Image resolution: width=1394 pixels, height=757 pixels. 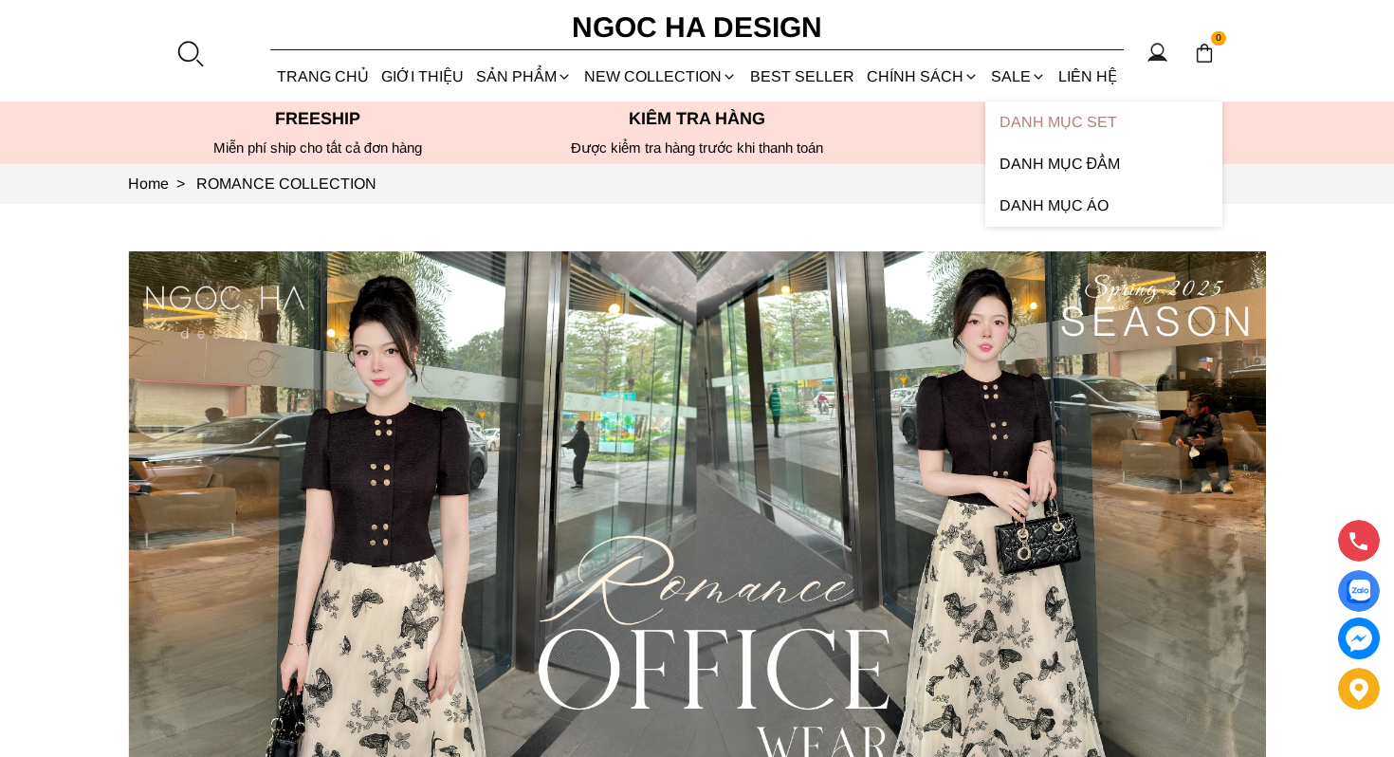 I want to click on a: Danh Mục Đầm, so click(x=1104, y=164).